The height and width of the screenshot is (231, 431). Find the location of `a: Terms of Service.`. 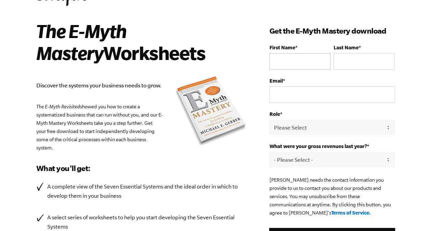

a: Terms of Service. is located at coordinates (351, 213).